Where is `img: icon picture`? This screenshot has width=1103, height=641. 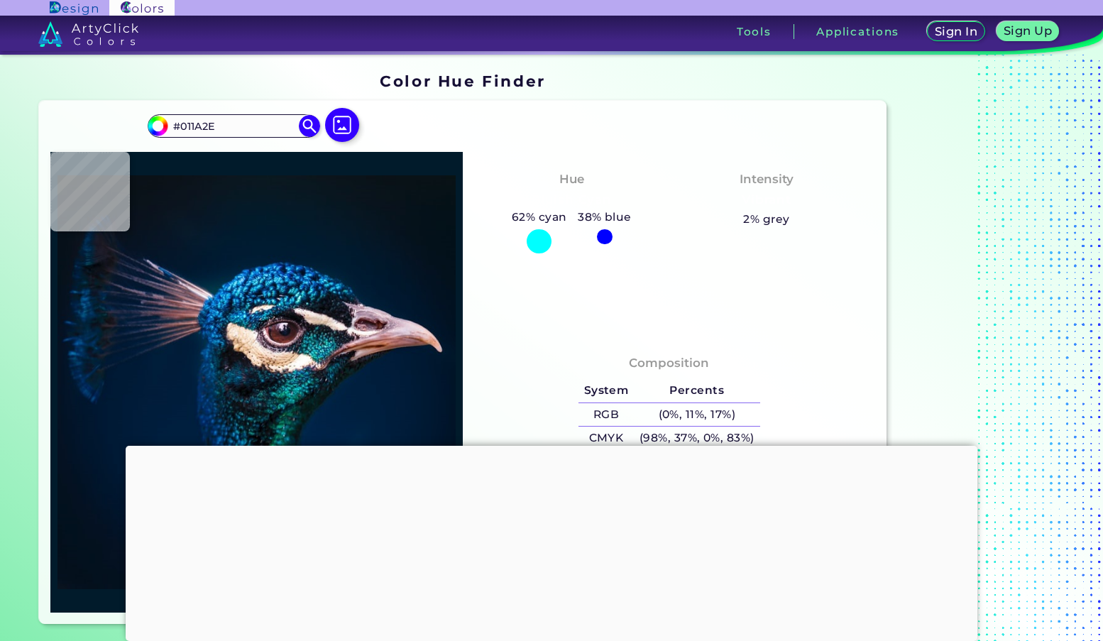 img: icon picture is located at coordinates (342, 125).